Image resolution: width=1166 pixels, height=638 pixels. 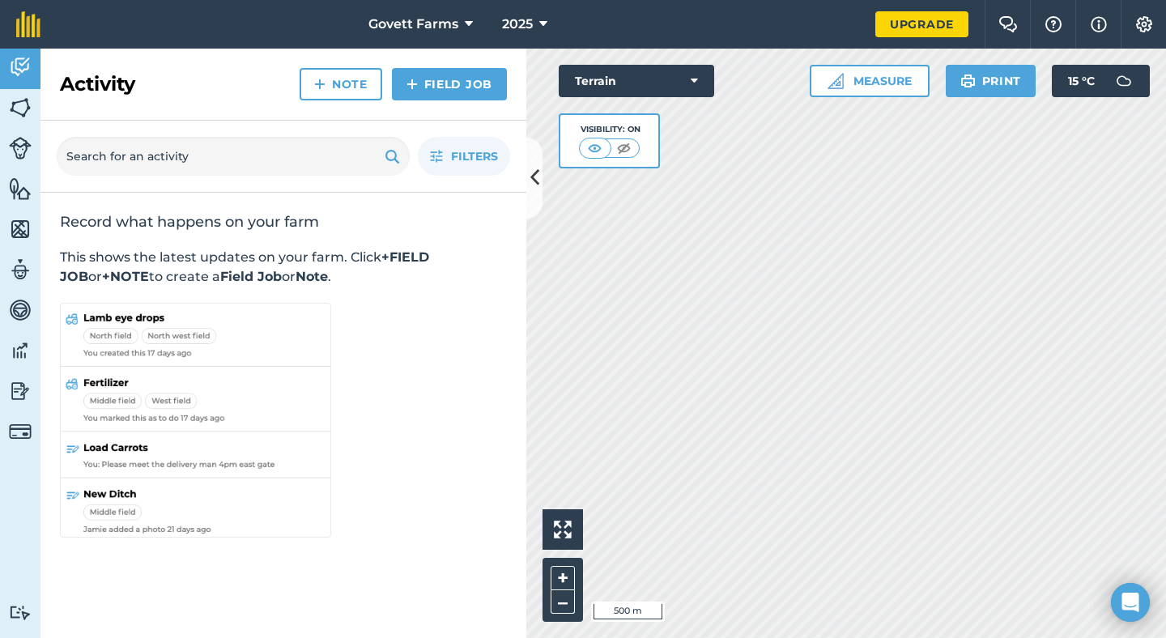 I want to click on a: Upgrade, so click(x=922, y=24).